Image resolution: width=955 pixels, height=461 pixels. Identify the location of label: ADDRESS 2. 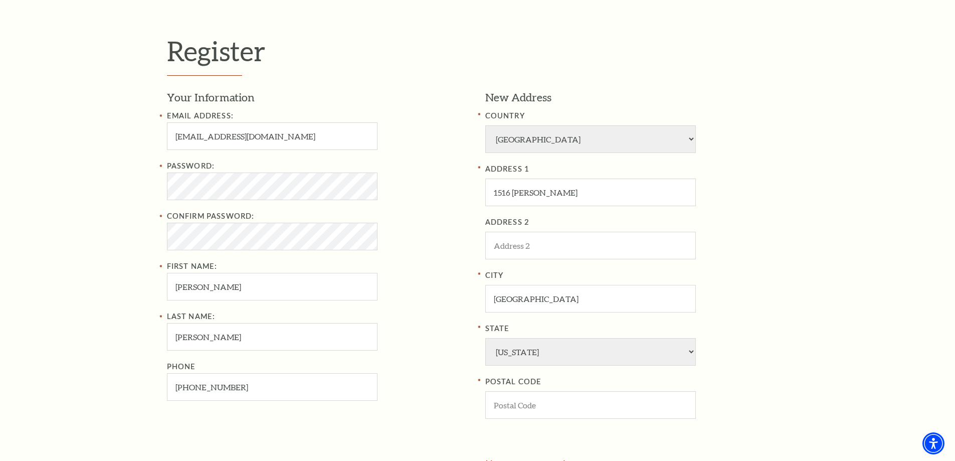
(637, 222).